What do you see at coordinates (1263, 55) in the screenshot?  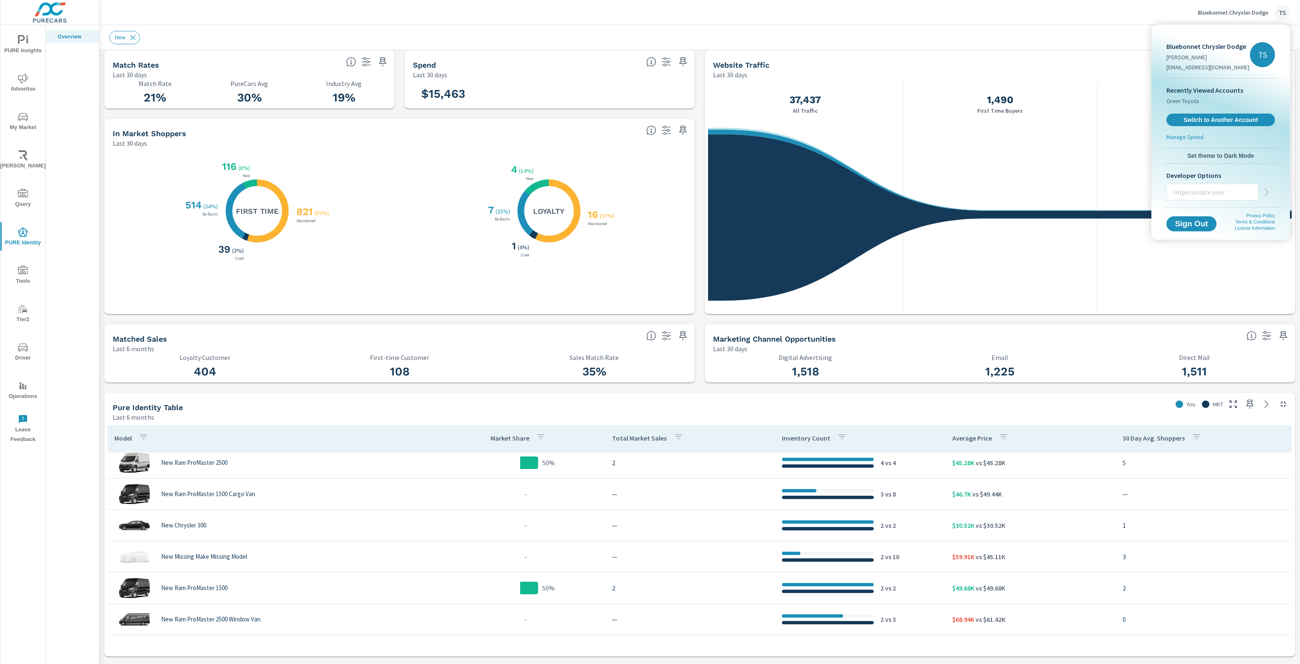 I see `div: TS` at bounding box center [1263, 55].